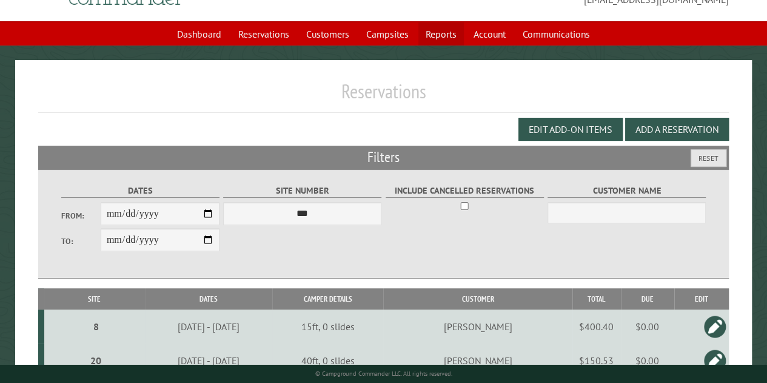  Describe the element at coordinates (383, 157) in the screenshot. I see `h2: Filters` at that location.